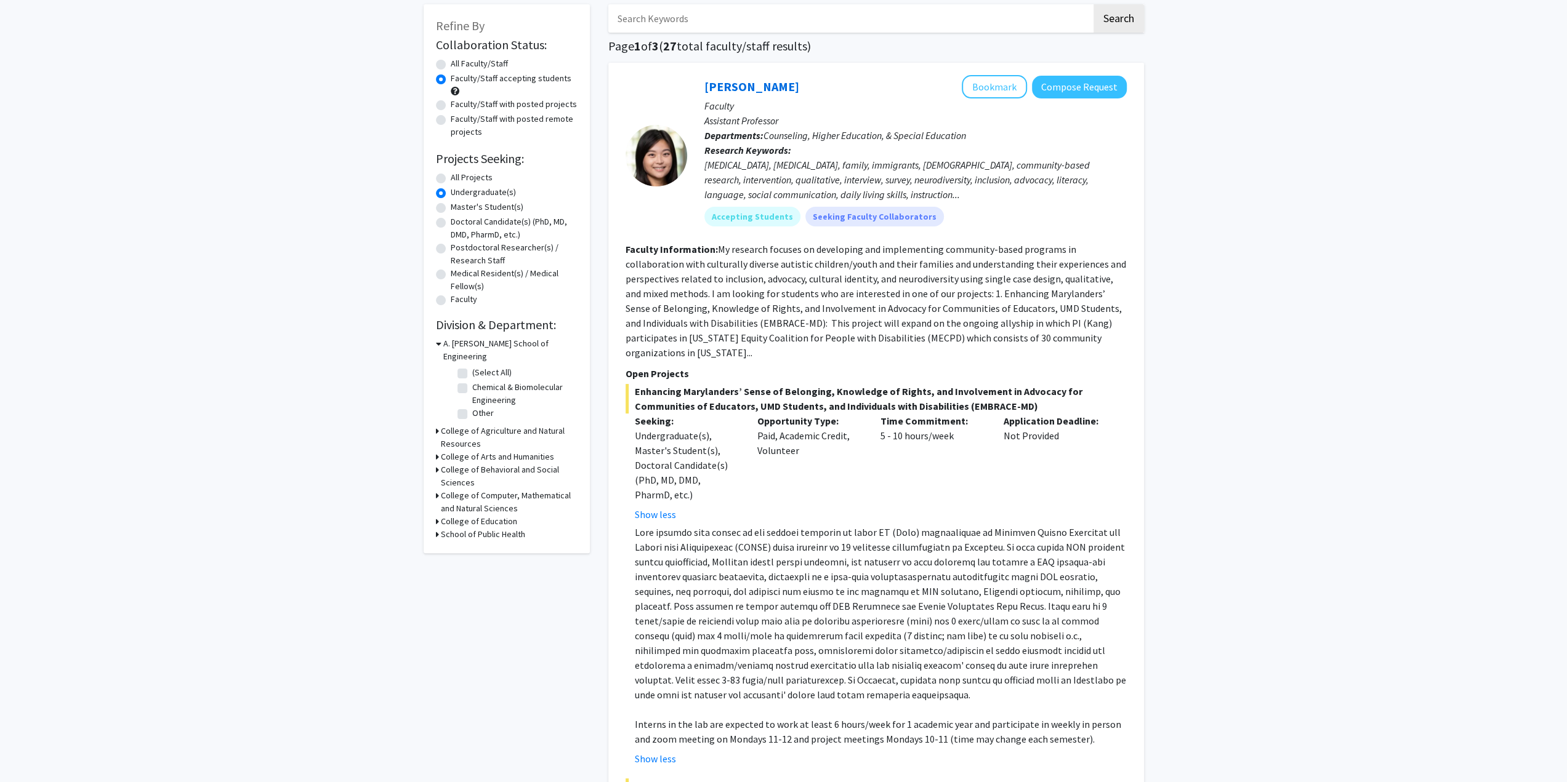  What do you see at coordinates (915, 121) in the screenshot?
I see `p: Assistant Professor` at bounding box center [915, 121].